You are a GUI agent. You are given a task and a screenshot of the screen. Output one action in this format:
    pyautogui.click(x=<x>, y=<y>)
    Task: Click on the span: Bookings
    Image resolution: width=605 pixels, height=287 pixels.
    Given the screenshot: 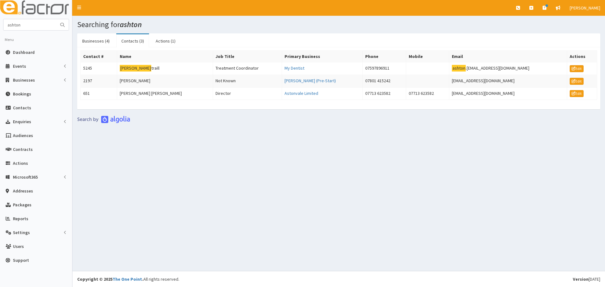 What is the action you would take?
    pyautogui.click(x=22, y=94)
    